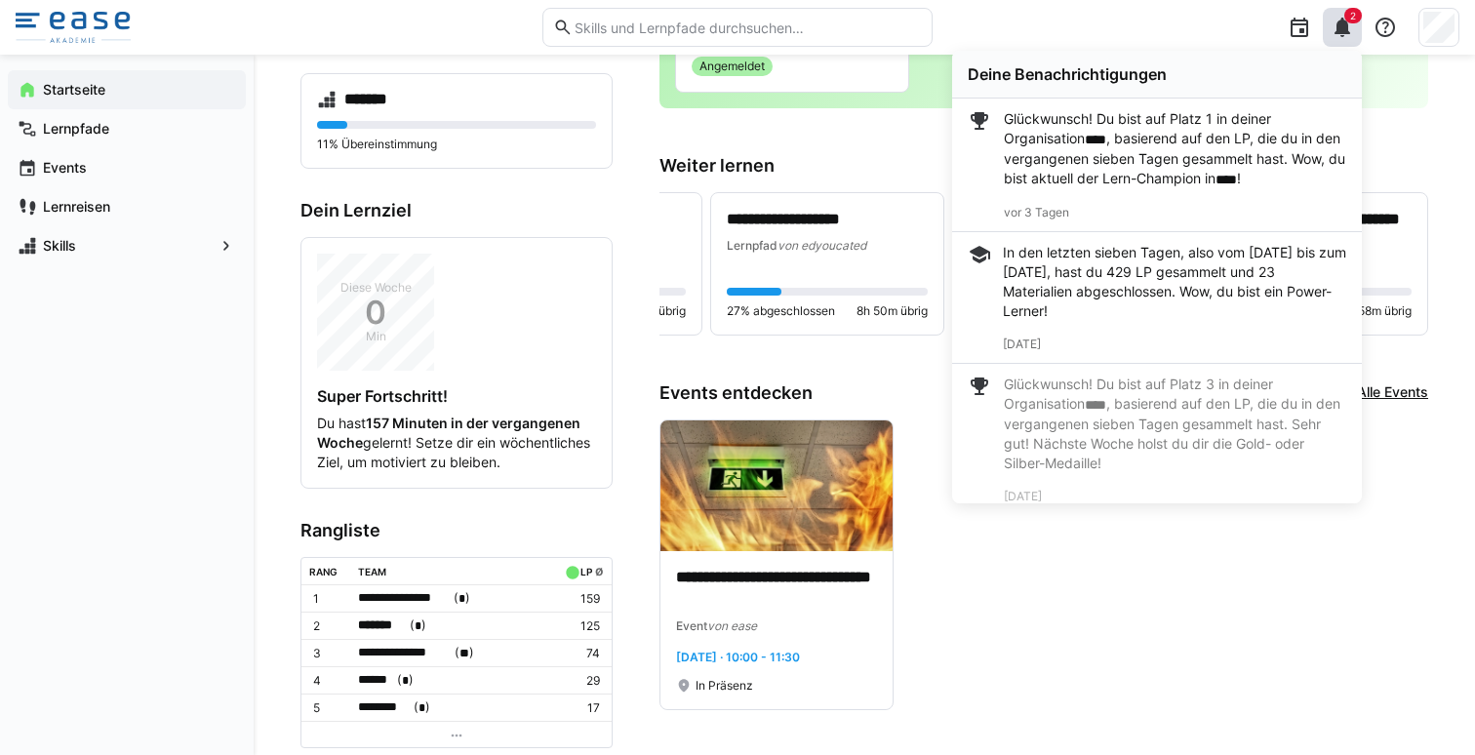 Image resolution: width=1475 pixels, height=755 pixels. I want to click on p: 17, so click(581, 708).